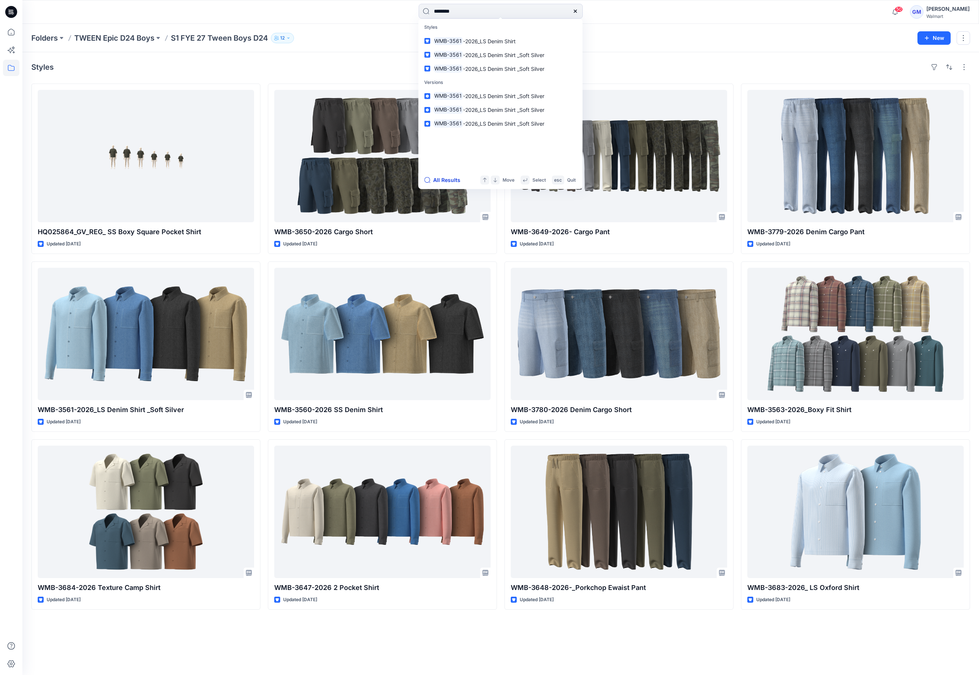 This screenshot has width=979, height=675. Describe the element at coordinates (146, 588) in the screenshot. I see `p: WMB-3684-2026 Texture Camp Shirt` at that location.